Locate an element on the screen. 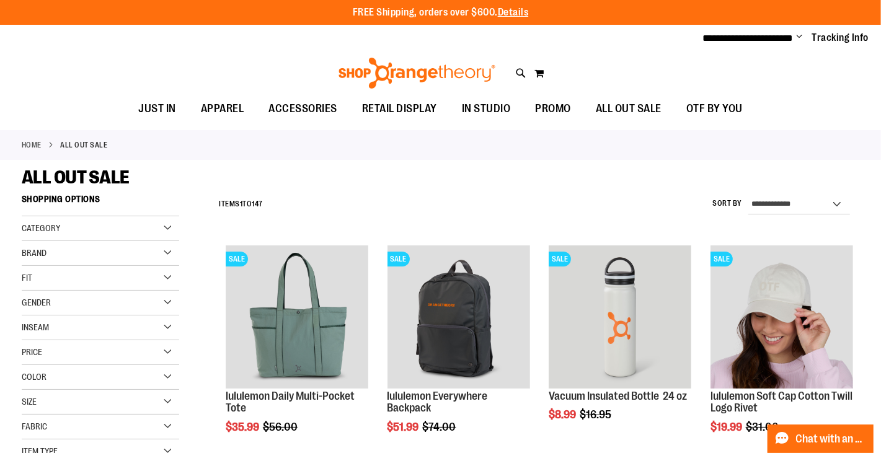 Image resolution: width=881 pixels, height=453 pixels. span: Brand is located at coordinates (34, 253).